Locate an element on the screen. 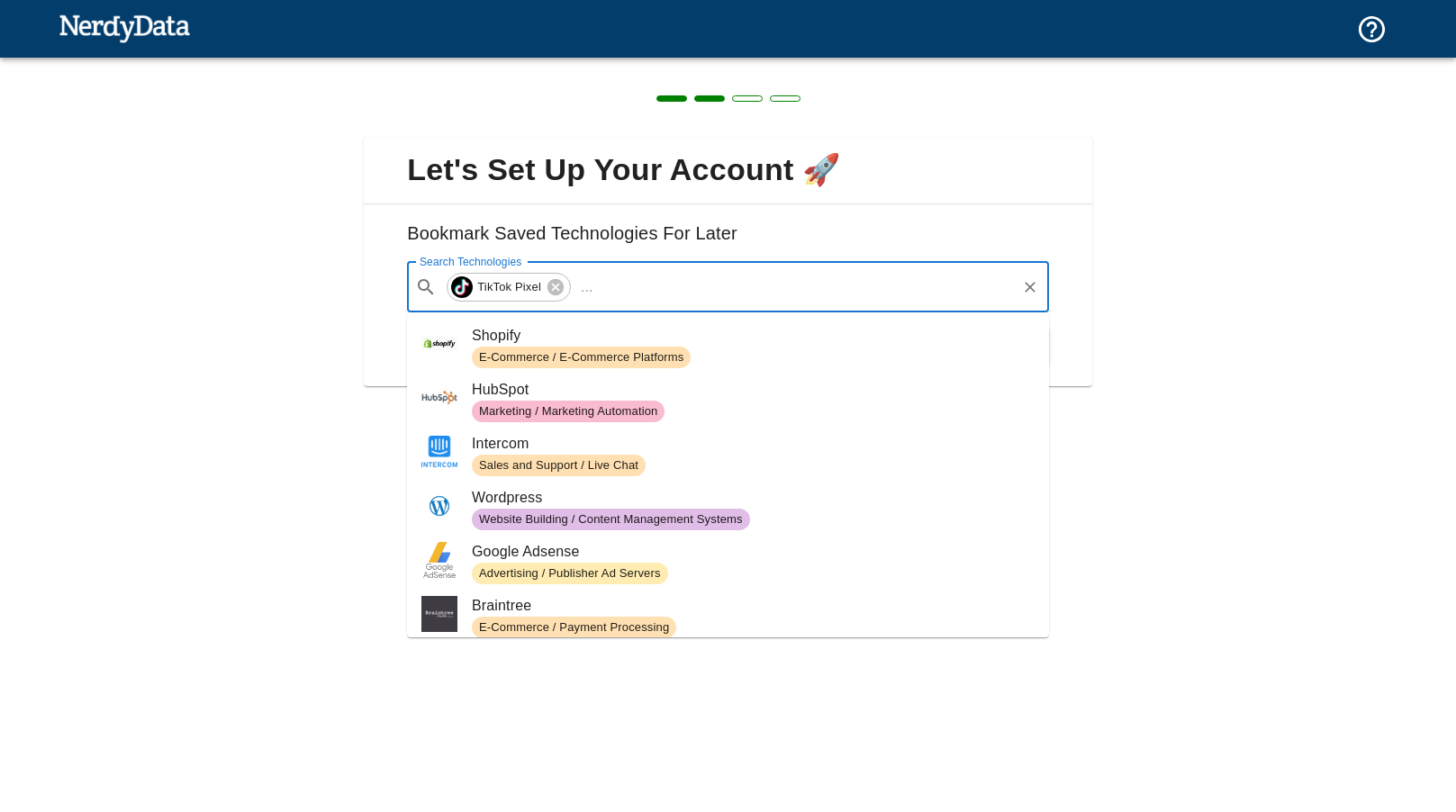 The image size is (1456, 812). h6: Bookmark Saved Technologies For Later is located at coordinates (728, 241).